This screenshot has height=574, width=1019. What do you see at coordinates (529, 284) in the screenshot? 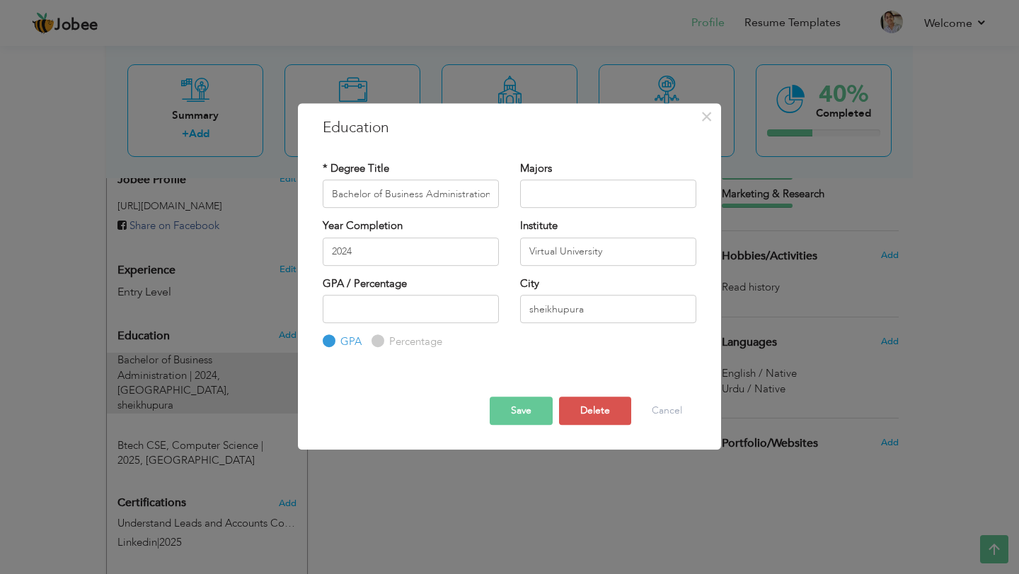
I see `label: City` at bounding box center [529, 284].